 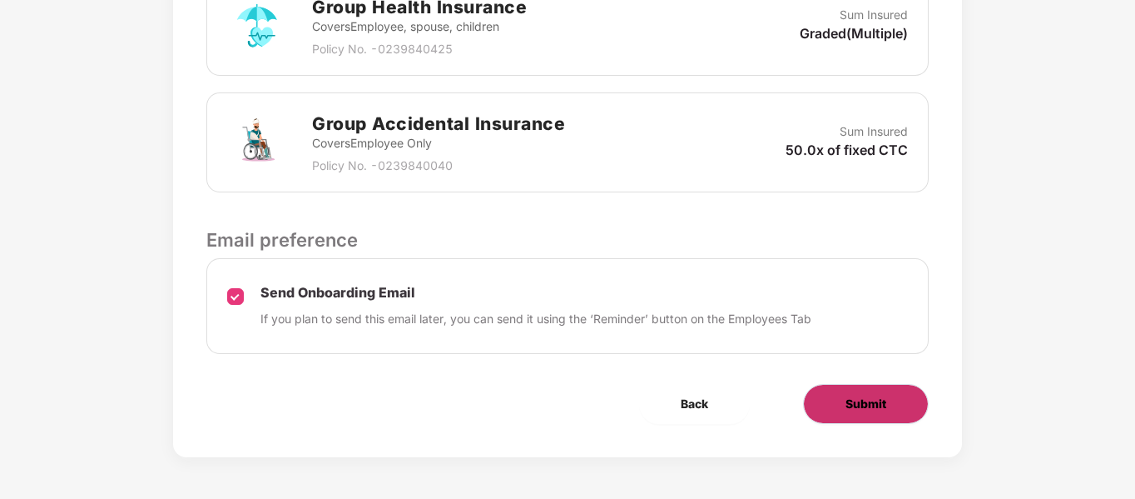 I want to click on span: Submit, so click(x=866, y=404).